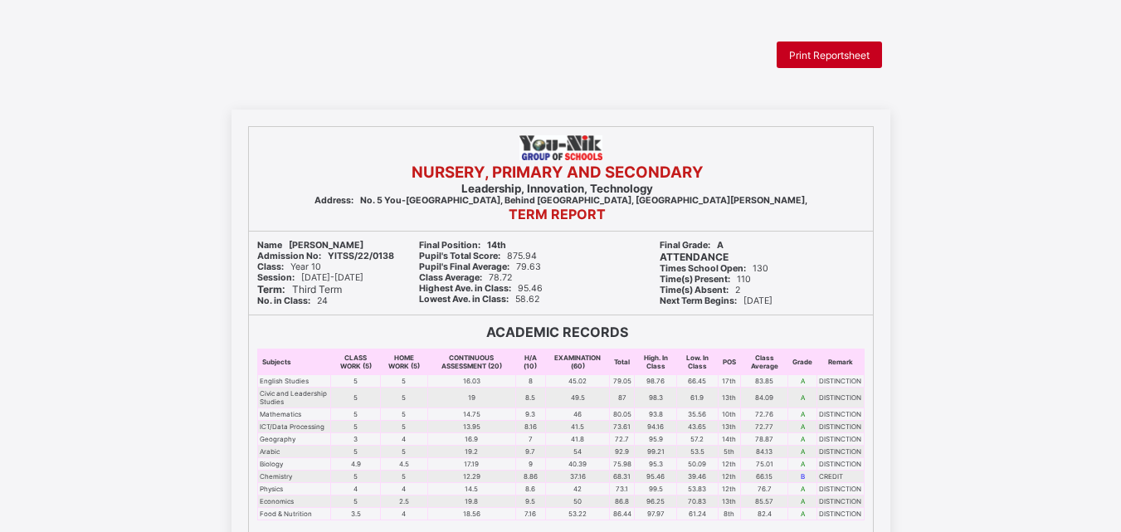 The height and width of the screenshot is (532, 1121). What do you see at coordinates (576, 513) in the screenshot?
I see `td: 53.22` at bounding box center [576, 513].